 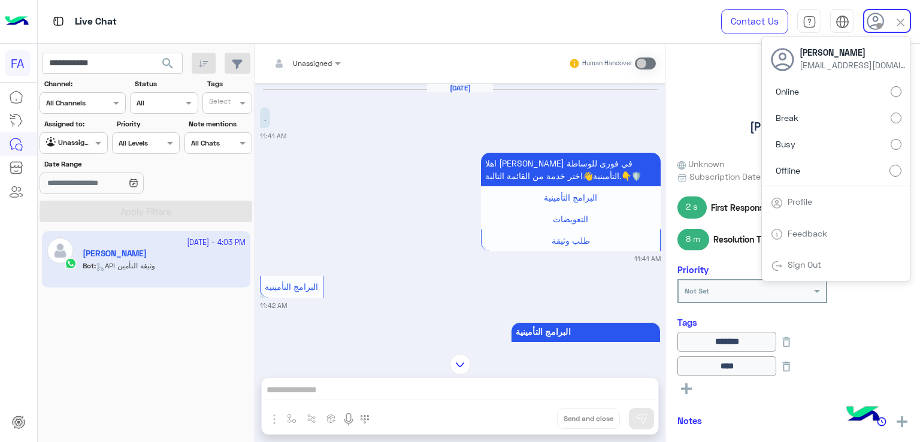 I want to click on label: Priority, so click(x=147, y=124).